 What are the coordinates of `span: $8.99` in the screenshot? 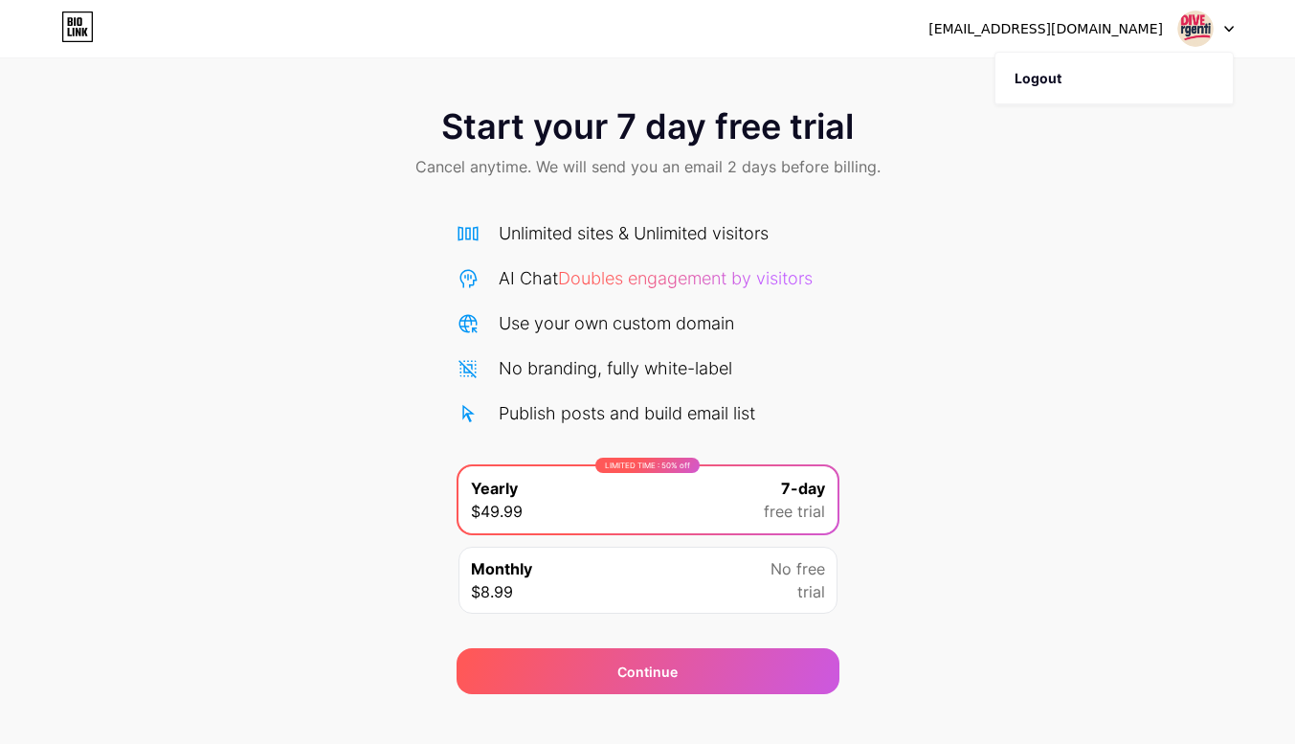 It's located at (492, 591).